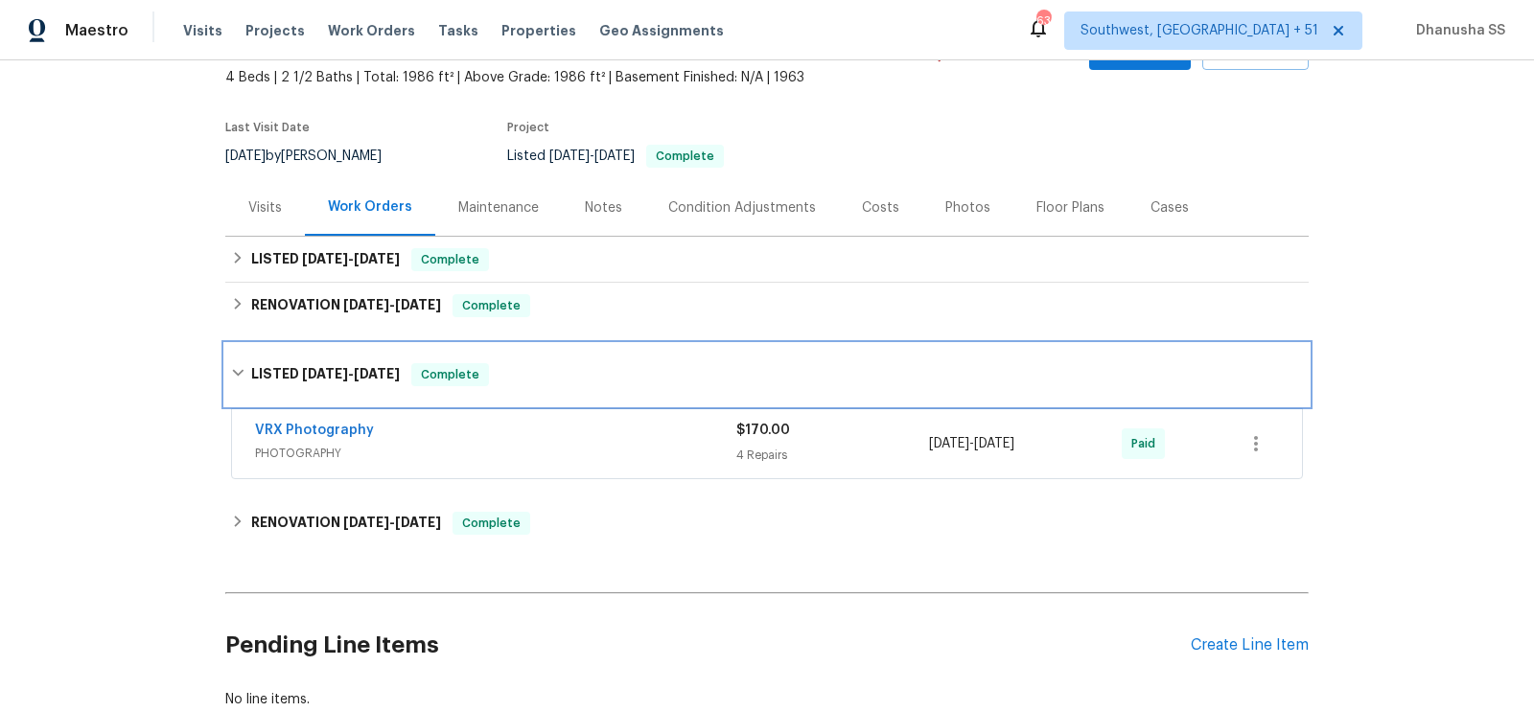 Image resolution: width=1534 pixels, height=712 pixels. What do you see at coordinates (880, 208) in the screenshot?
I see `div: Costs` at bounding box center [880, 208].